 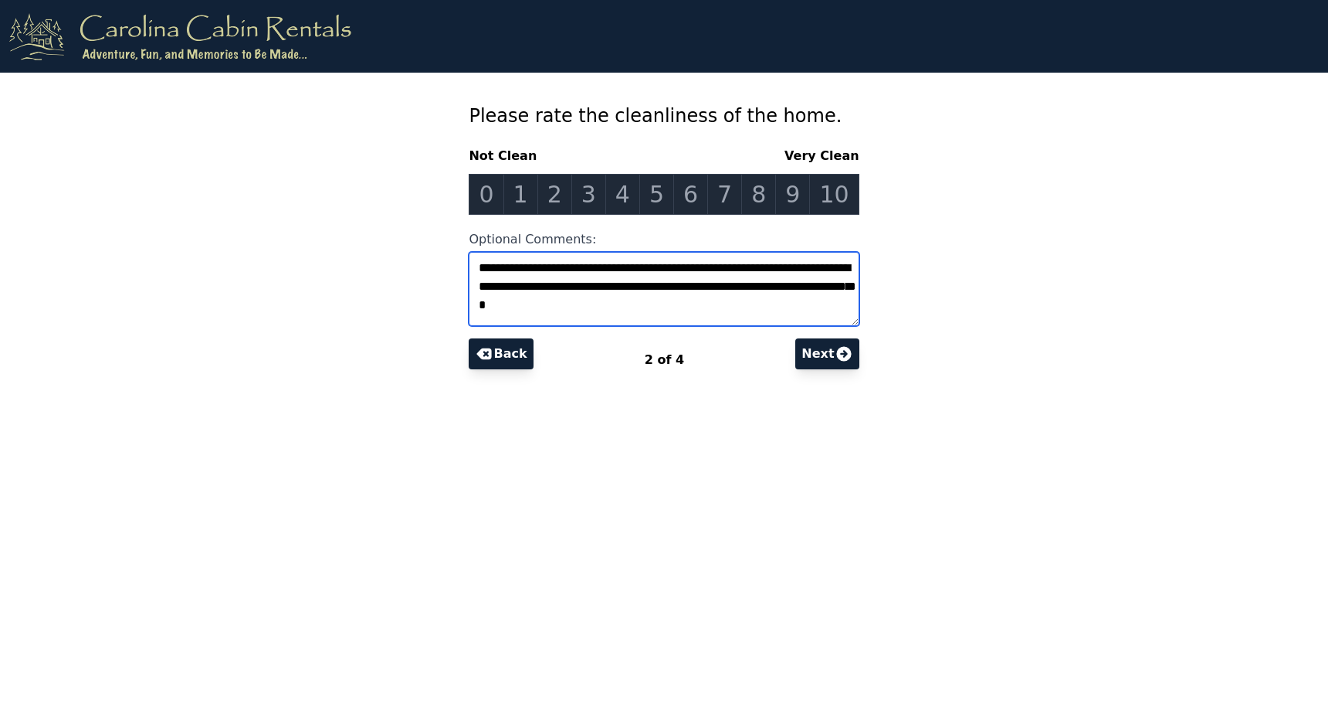 I want to click on img: logo.png, so click(x=180, y=36).